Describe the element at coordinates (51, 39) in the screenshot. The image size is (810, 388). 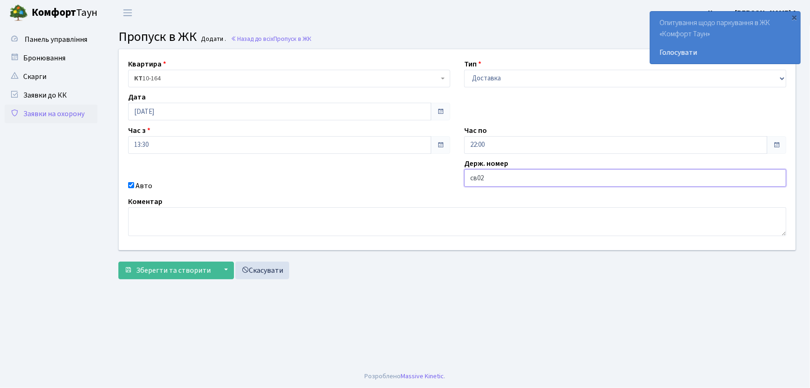
I see `a: Панель управління` at that location.